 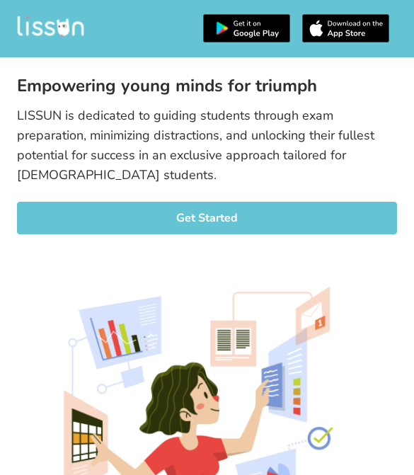 I want to click on img: logo-lissun-white.svg, so click(x=52, y=26).